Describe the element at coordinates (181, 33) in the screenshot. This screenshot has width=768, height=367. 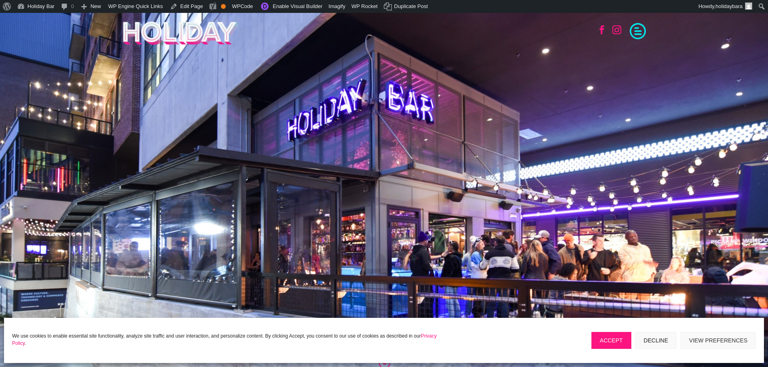
I see `img: Holiday` at that location.